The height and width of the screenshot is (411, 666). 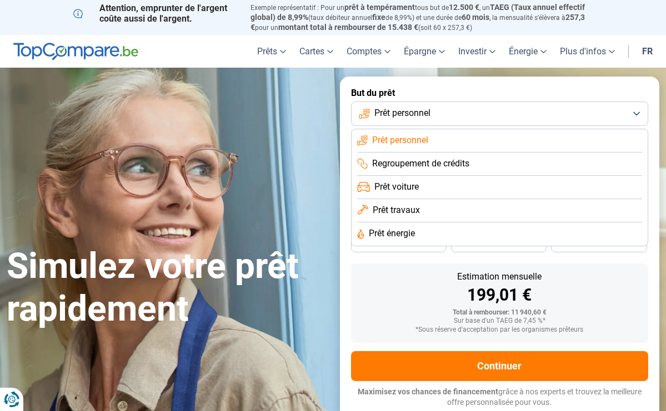 I want to click on span: TAEG (Taux annuel effectif global) de 8,99%, so click(x=417, y=12).